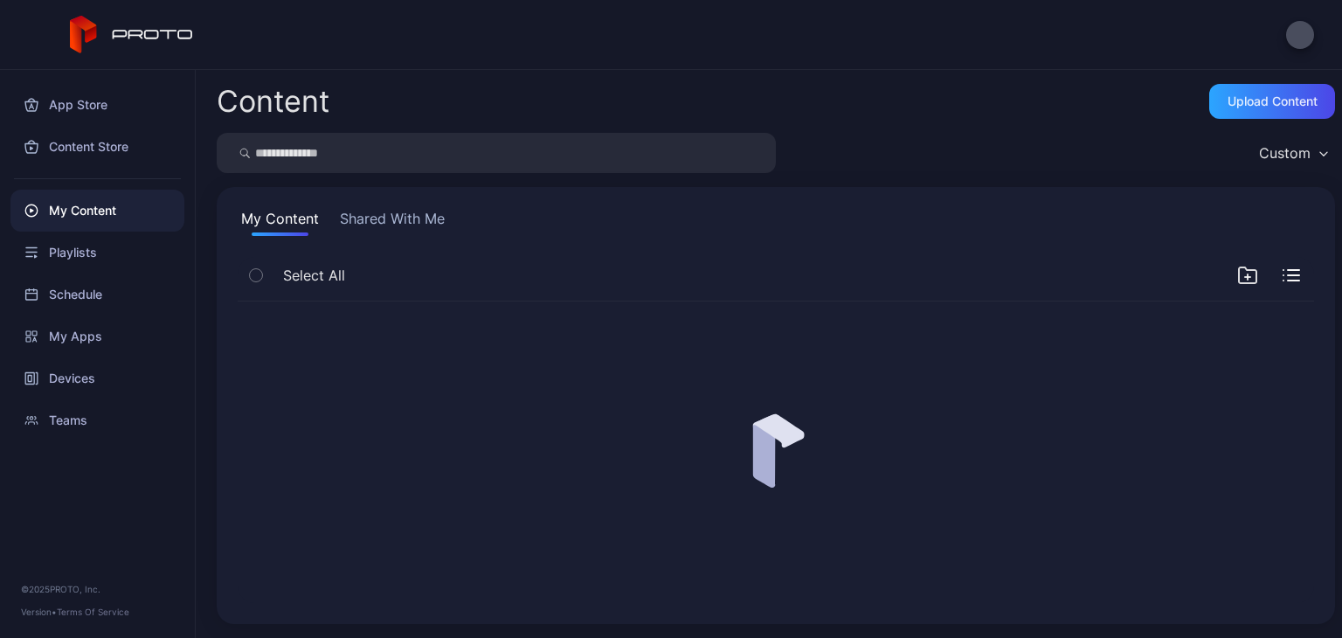 The width and height of the screenshot is (1342, 638). I want to click on a: Teams, so click(97, 420).